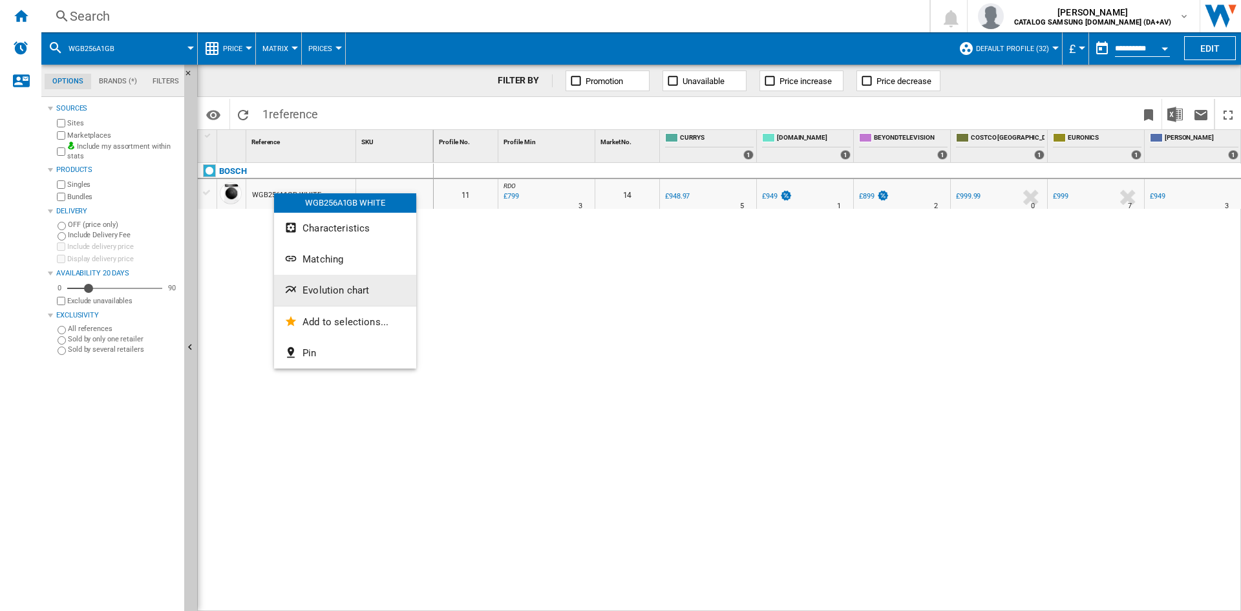  What do you see at coordinates (336, 228) in the screenshot?
I see `span: Characteristics` at bounding box center [336, 228].